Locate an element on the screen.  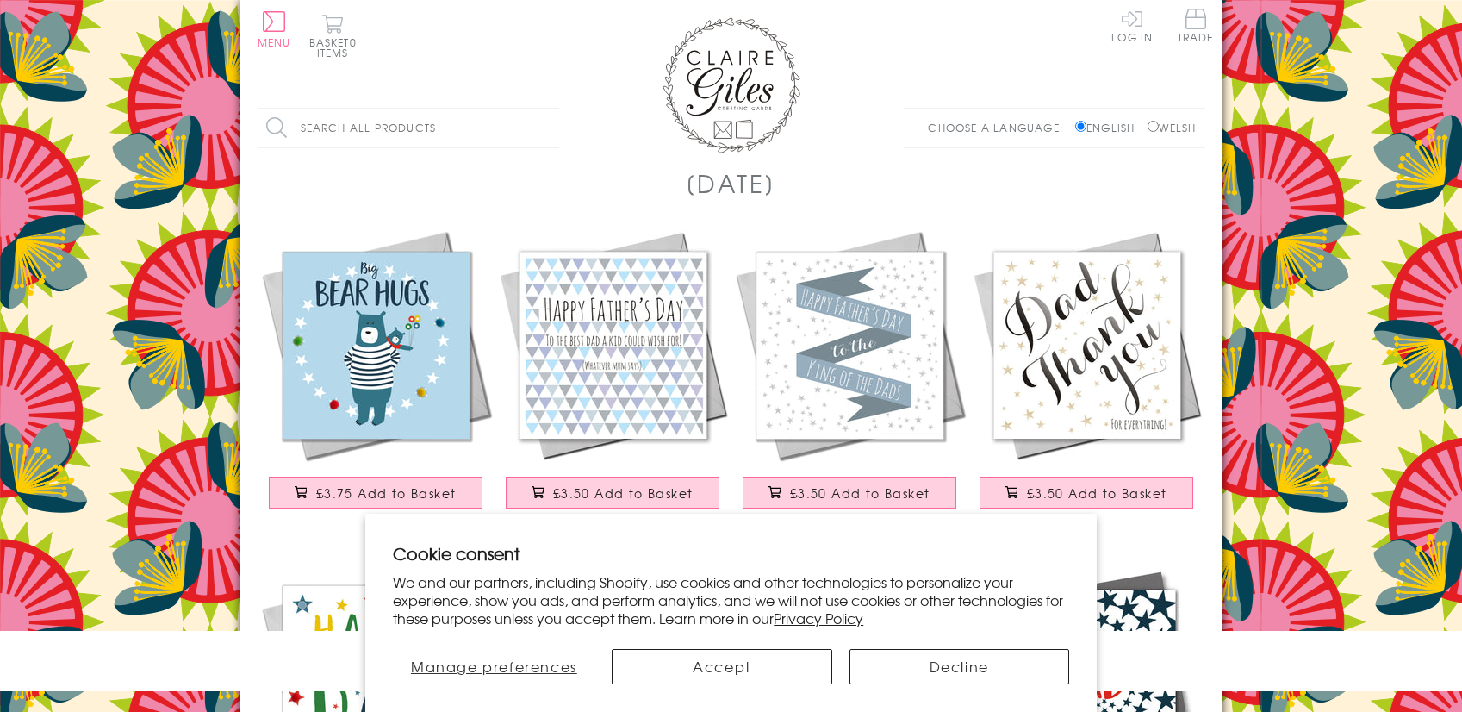
h2: Cookie consent is located at coordinates (731, 553).